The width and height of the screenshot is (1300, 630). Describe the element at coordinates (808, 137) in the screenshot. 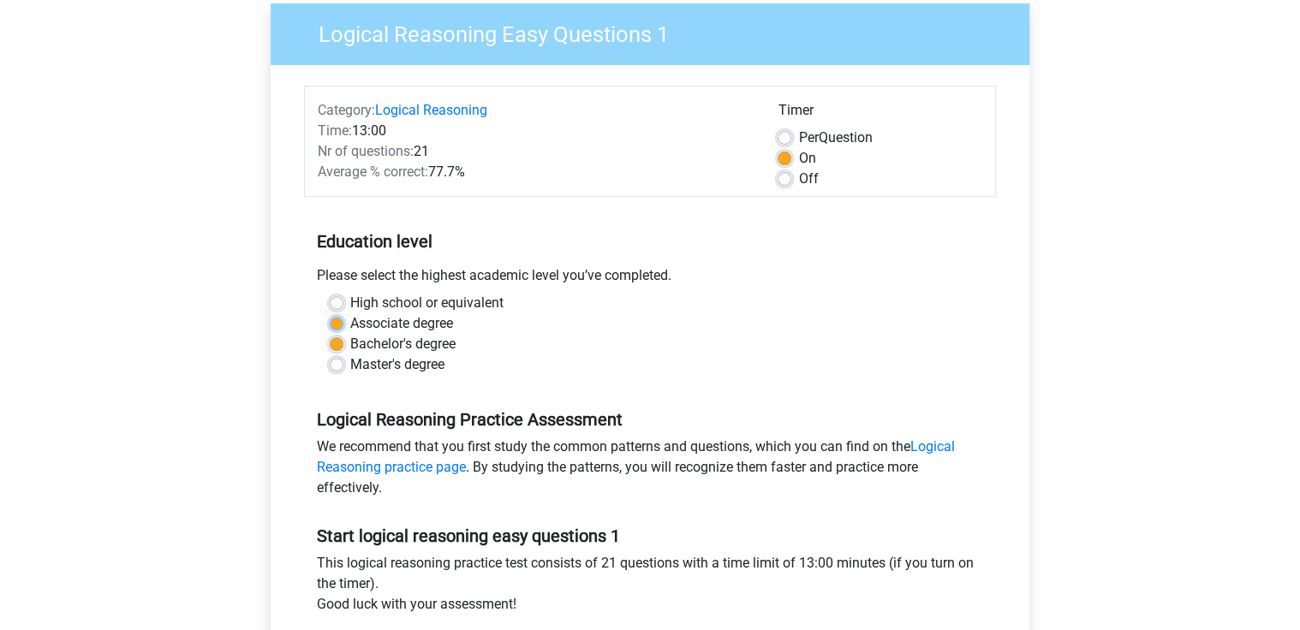

I see `span: Per` at that location.